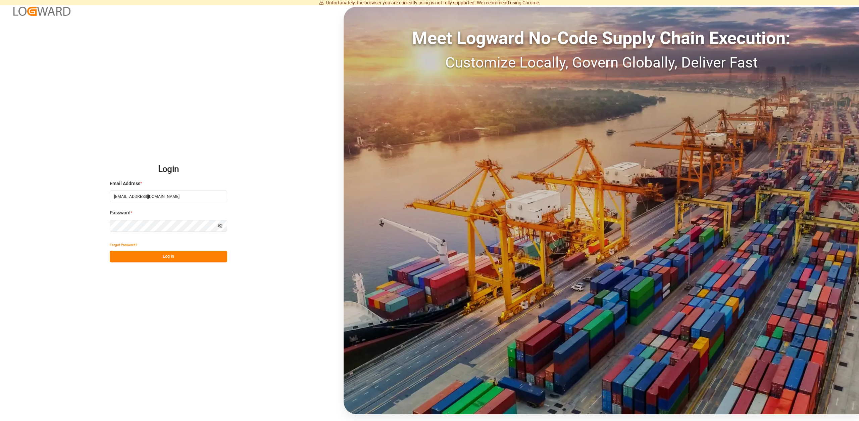 The image size is (859, 421). I want to click on button: Forgot Password?, so click(124, 244).